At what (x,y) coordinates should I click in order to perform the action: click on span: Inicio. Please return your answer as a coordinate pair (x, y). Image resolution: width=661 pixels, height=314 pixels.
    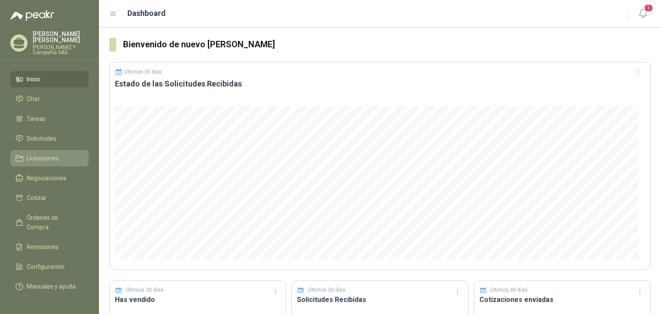
    Looking at the image, I should click on (34, 79).